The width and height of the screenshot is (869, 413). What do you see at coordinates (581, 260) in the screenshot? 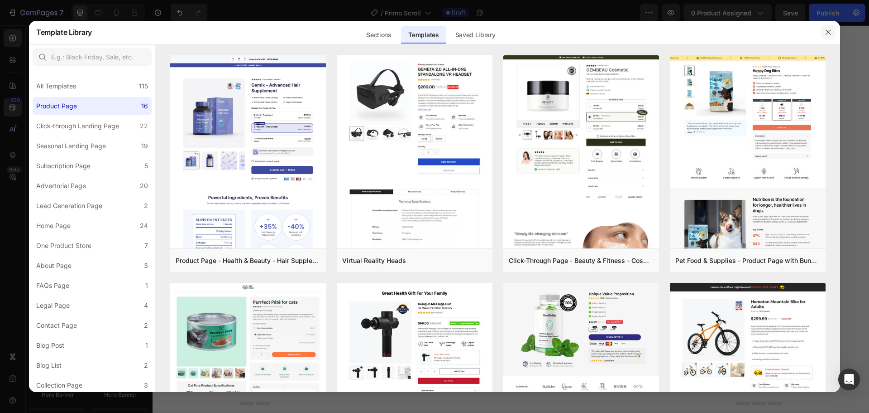
I see `div: Click-Through Page - Beauty & Fitness - Cosmetic` at bounding box center [581, 260].